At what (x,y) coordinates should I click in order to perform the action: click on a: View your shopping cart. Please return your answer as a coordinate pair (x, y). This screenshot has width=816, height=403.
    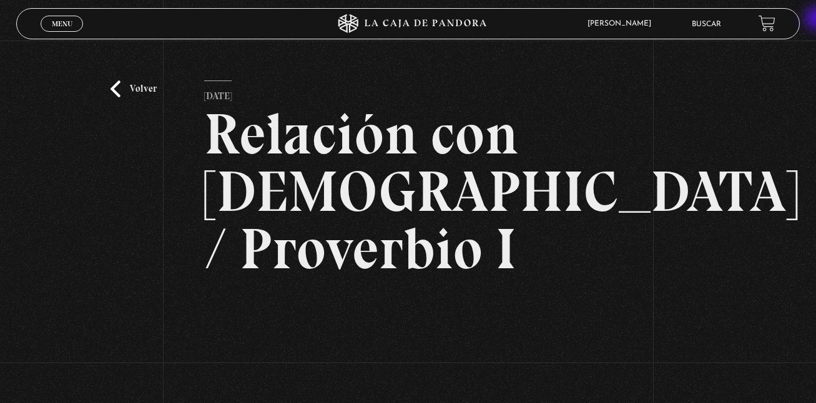
    Looking at the image, I should click on (766, 23).